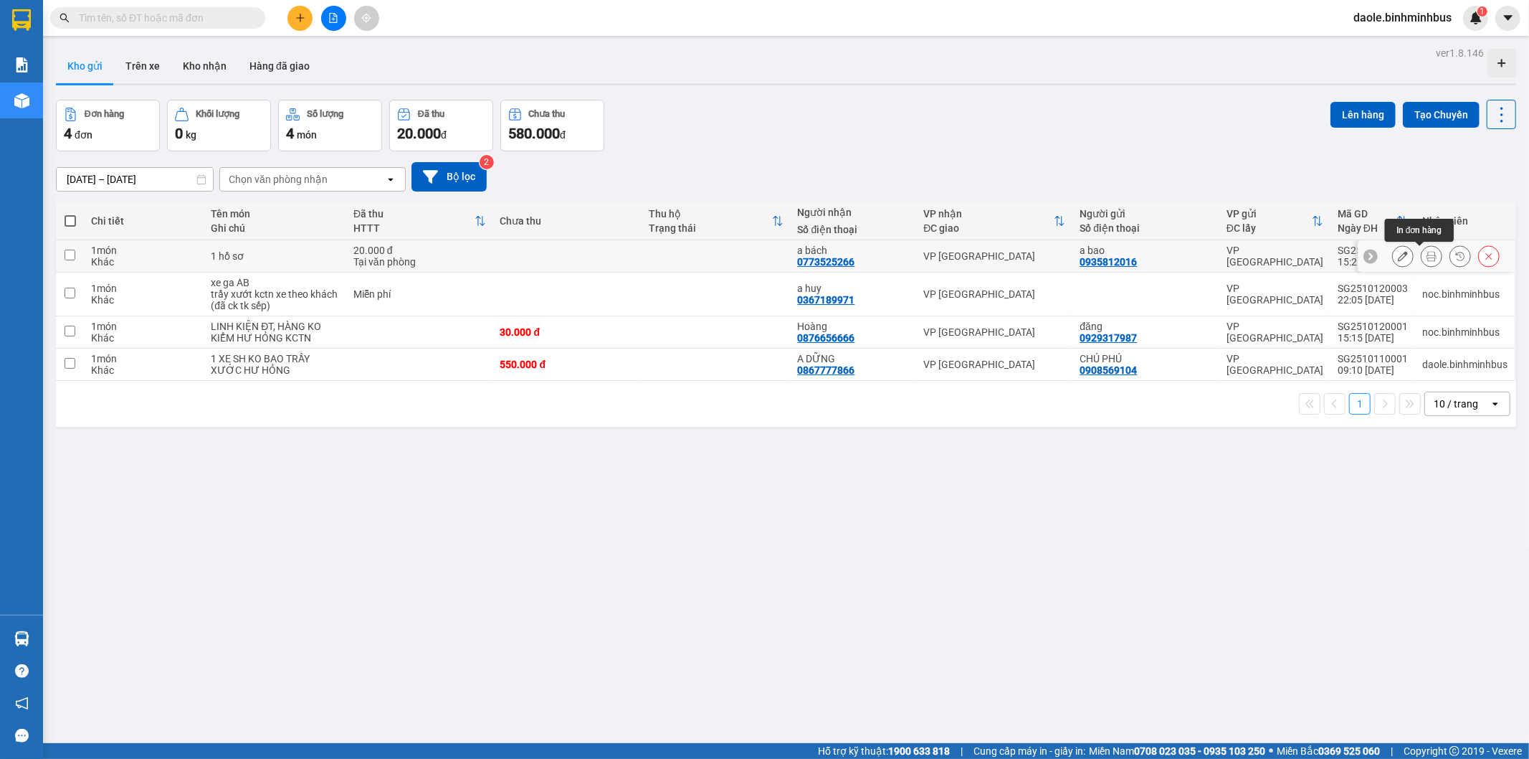 This screenshot has height=759, width=1529. Describe the element at coordinates (1455, 751) in the screenshot. I see `span: copyright` at that location.